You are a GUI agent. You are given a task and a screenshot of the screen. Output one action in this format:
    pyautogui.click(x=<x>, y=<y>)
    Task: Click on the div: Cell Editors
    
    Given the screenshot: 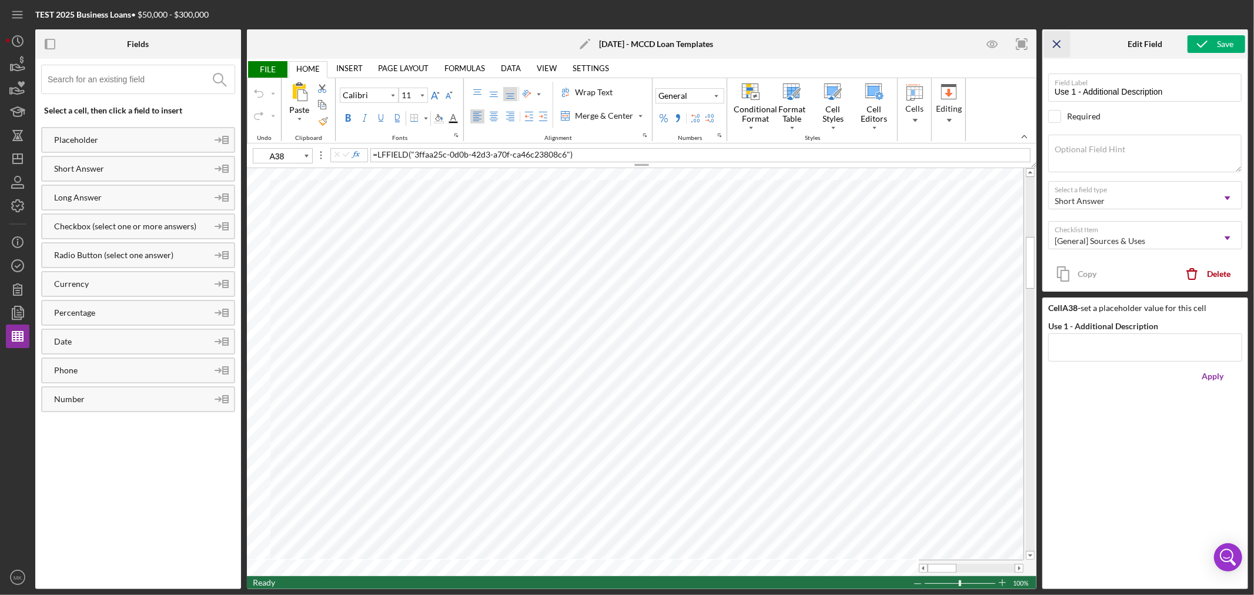 What is the action you would take?
    pyautogui.click(x=874, y=114)
    